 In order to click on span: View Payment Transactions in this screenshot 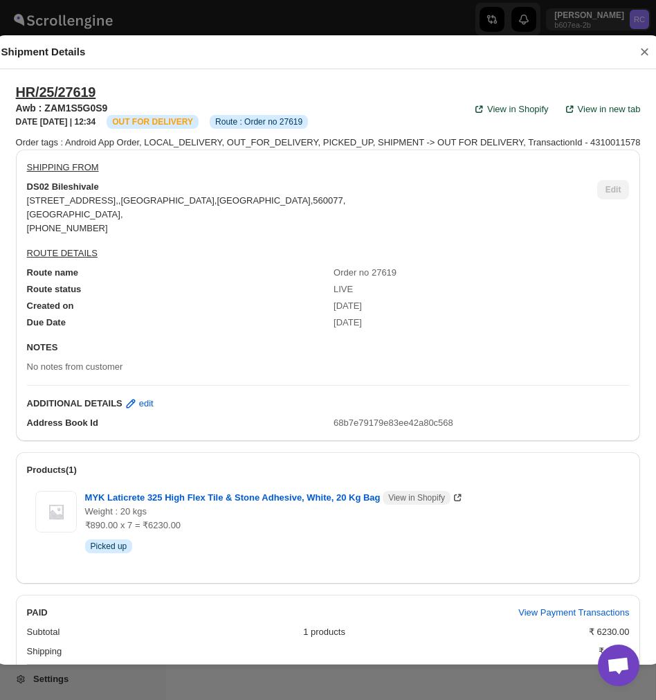, I will do `click(574, 612)`.